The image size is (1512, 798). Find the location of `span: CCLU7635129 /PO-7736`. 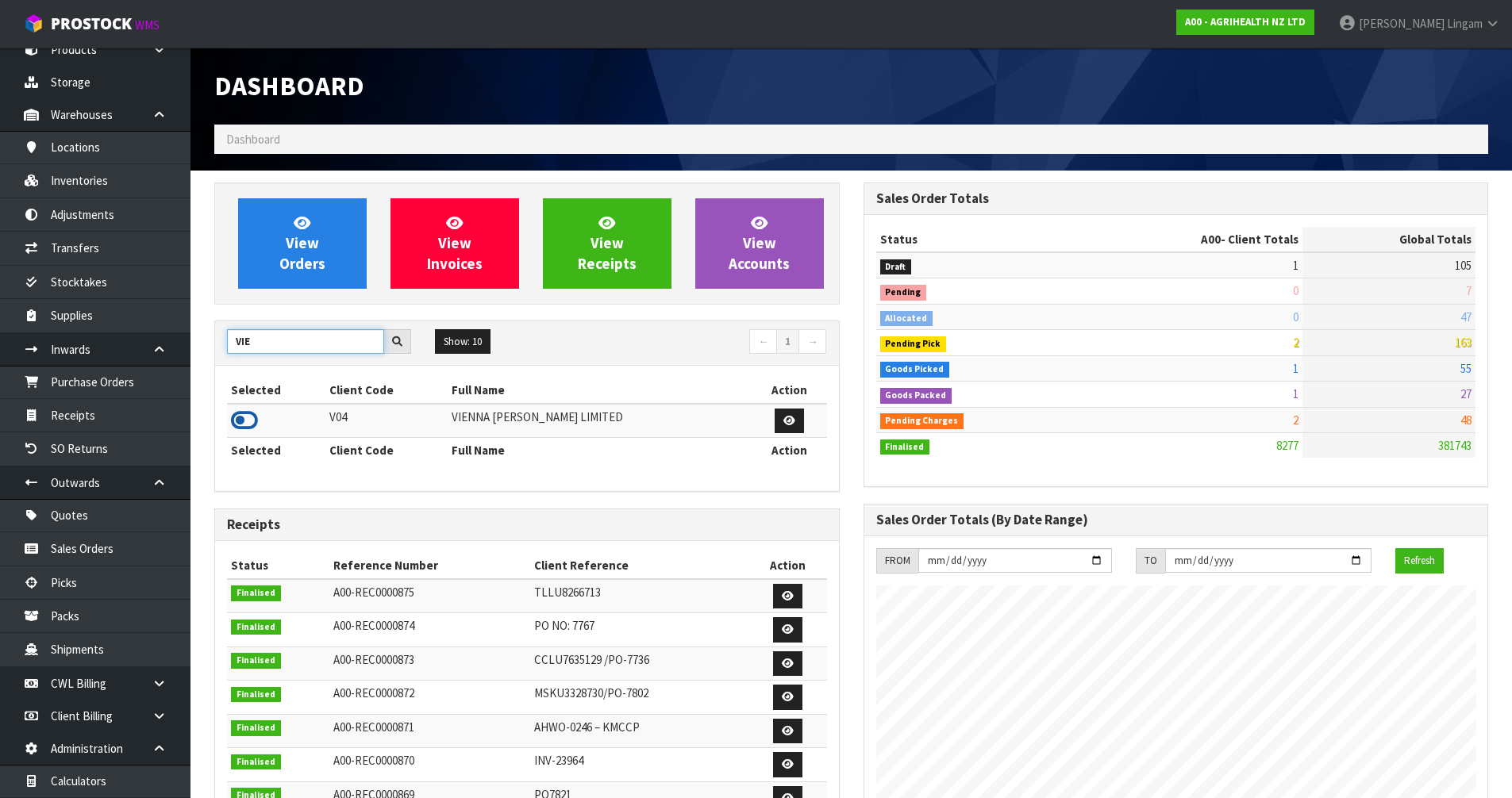

span: CCLU7635129 /PO-7736 is located at coordinates (591, 659).